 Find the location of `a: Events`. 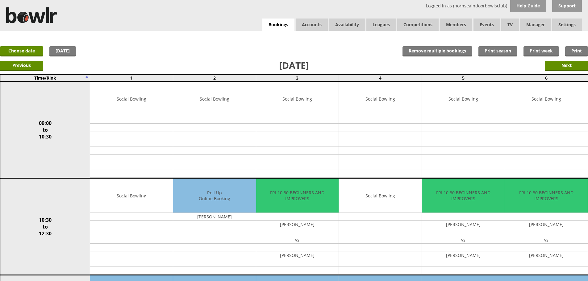

a: Events is located at coordinates (486, 25).